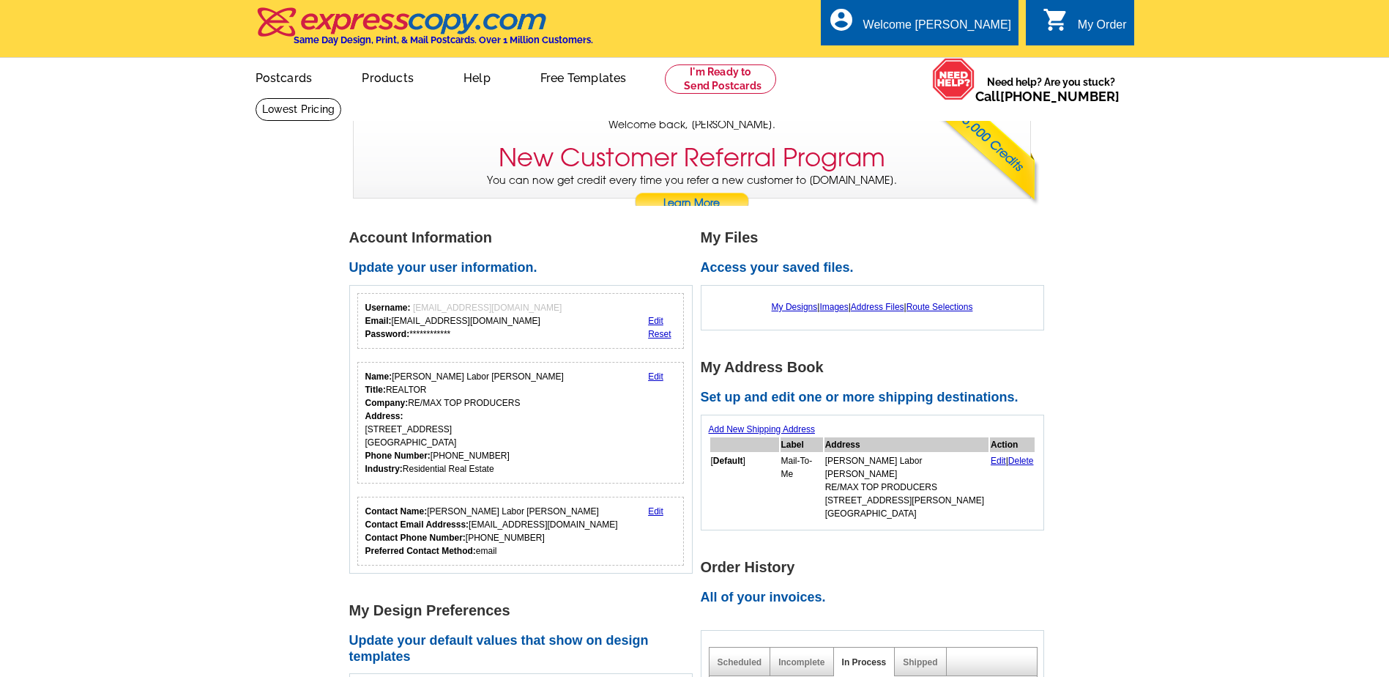 This screenshot has height=677, width=1389. I want to click on h3: New Customer Referral Program, so click(692, 157).